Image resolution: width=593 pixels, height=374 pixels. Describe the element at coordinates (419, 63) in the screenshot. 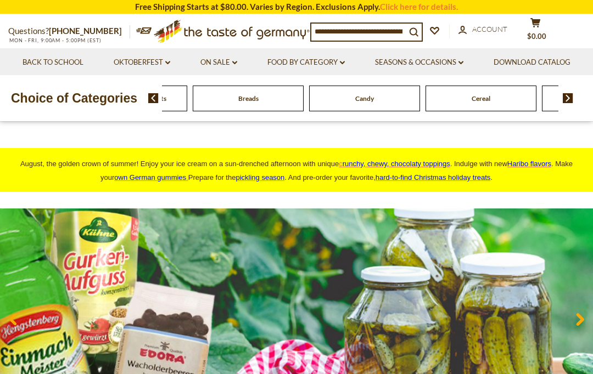

I see `a: Seasons & Occasions` at that location.